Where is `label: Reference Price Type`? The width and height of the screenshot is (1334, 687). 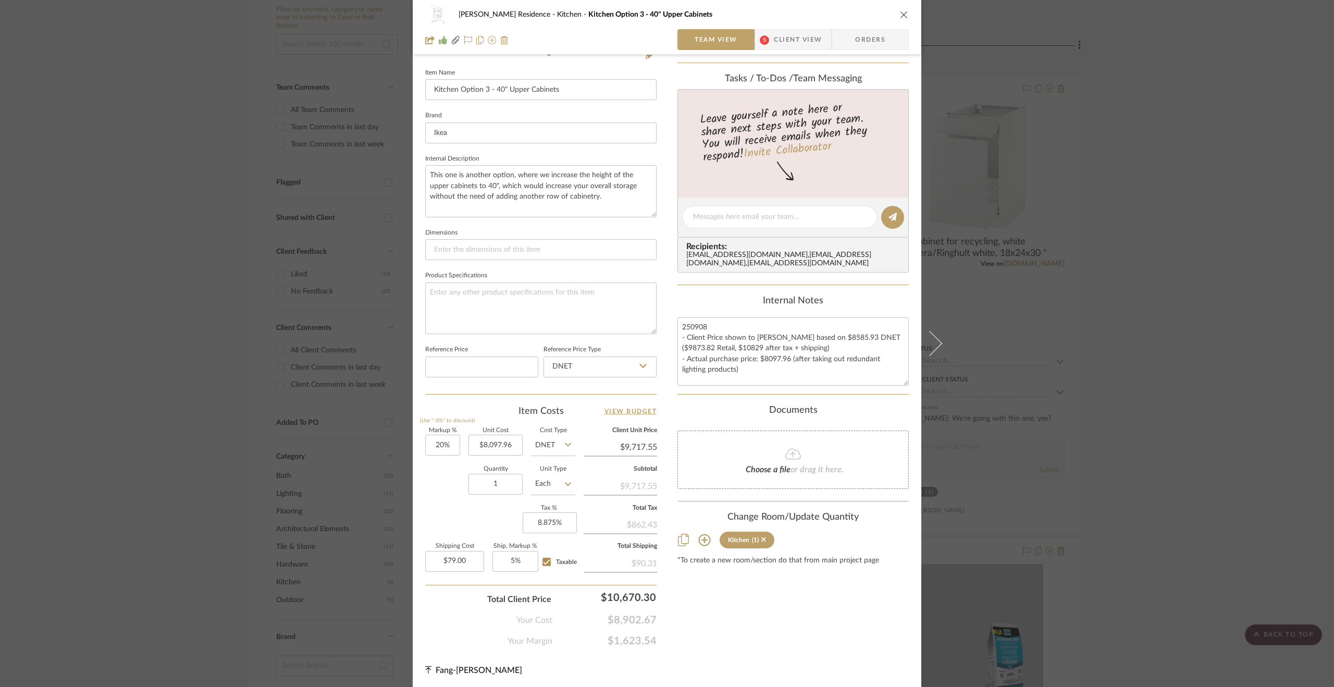 label: Reference Price Type is located at coordinates (572, 350).